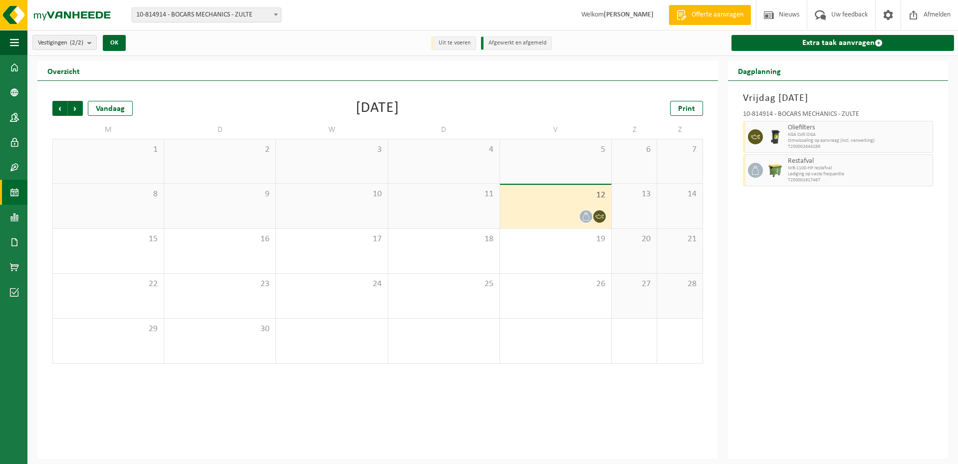 The image size is (958, 464). I want to click on span: 24, so click(331, 284).